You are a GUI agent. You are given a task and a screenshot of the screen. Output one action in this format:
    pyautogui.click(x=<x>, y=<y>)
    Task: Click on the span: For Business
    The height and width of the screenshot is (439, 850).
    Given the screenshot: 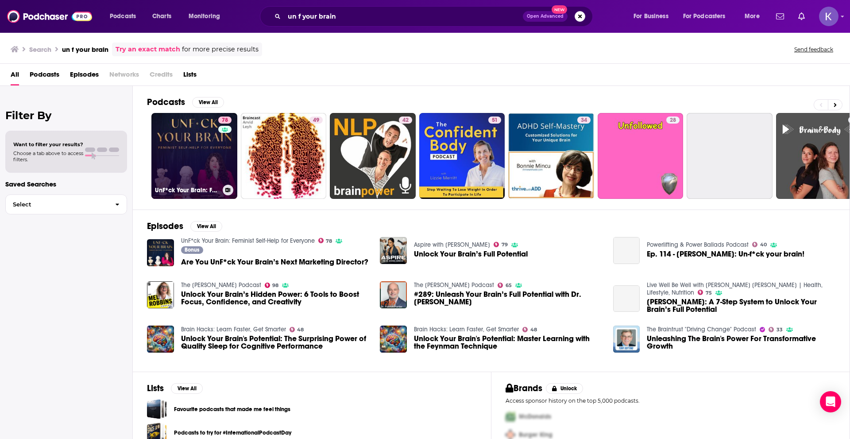 What is the action you would take?
    pyautogui.click(x=651, y=16)
    